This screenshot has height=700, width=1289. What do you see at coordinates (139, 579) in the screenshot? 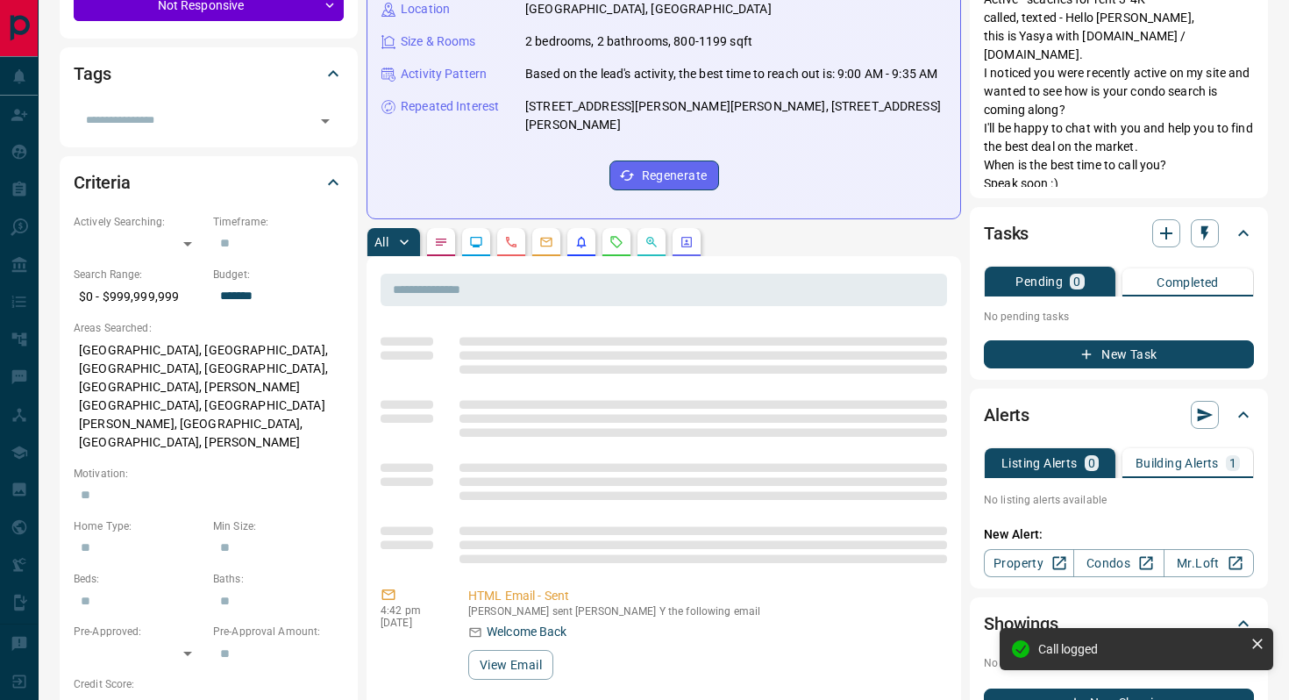
I see `p: Beds:` at bounding box center [139, 579].